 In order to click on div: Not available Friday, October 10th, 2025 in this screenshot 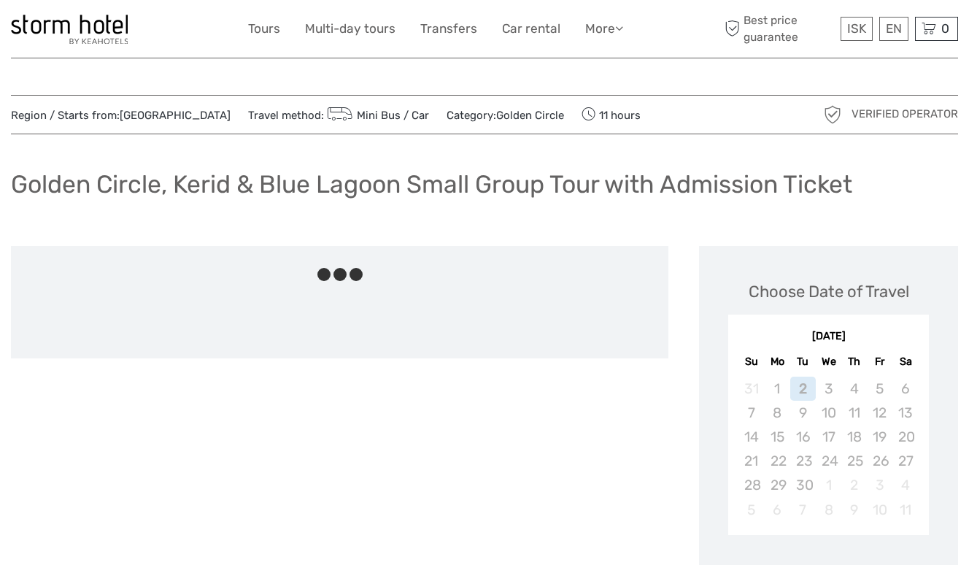, I will do `click(880, 510)`.